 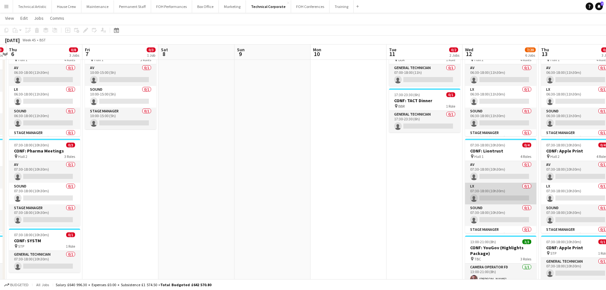 What do you see at coordinates (10, 18) in the screenshot?
I see `a: View` at bounding box center [10, 18].